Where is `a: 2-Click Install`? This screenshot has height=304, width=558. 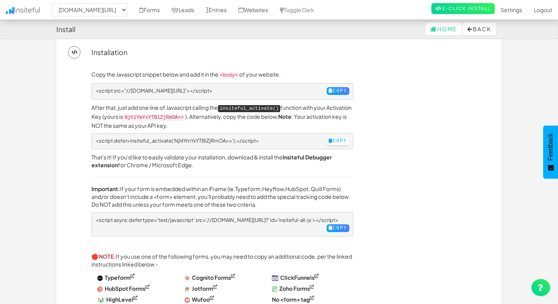 a: 2-Click Install is located at coordinates (463, 9).